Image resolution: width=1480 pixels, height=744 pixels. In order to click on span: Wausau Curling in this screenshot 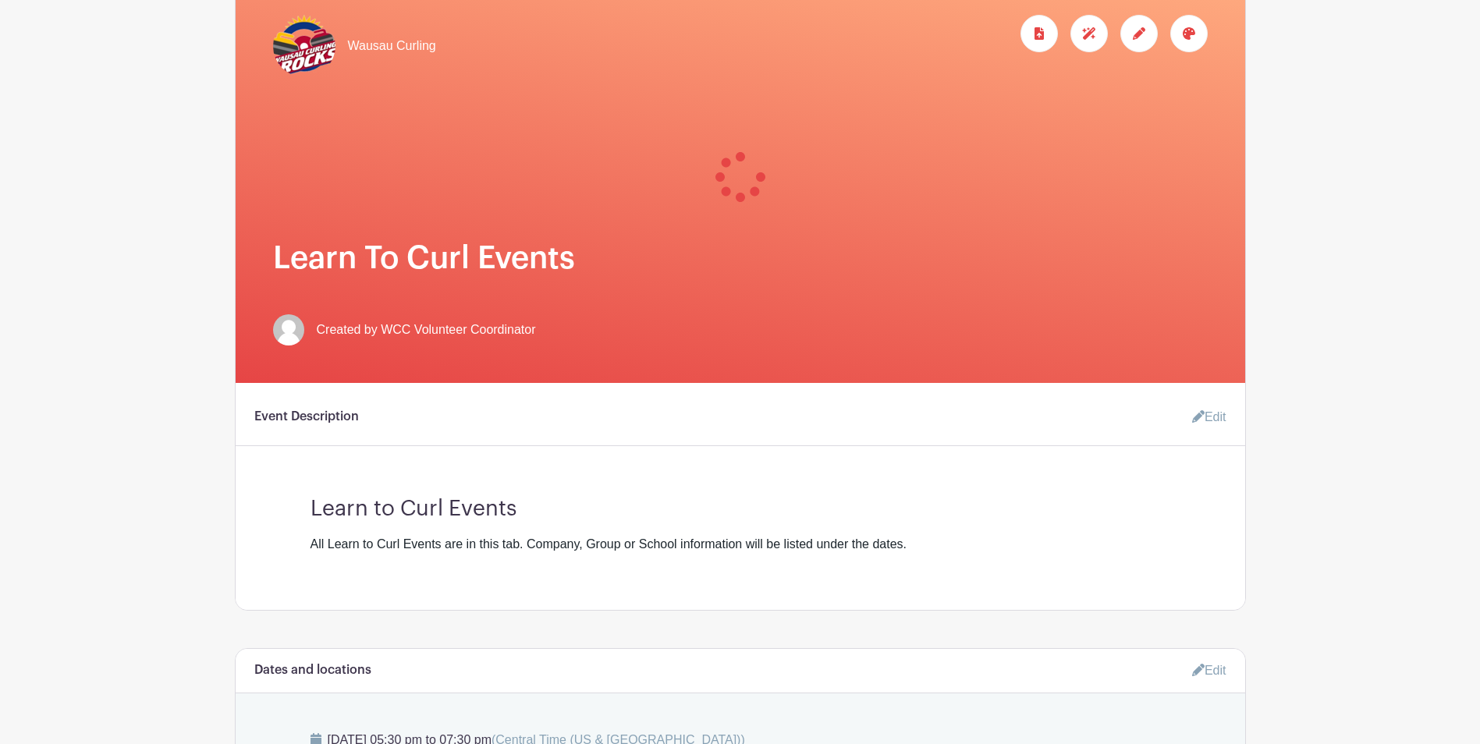, I will do `click(392, 46)`.